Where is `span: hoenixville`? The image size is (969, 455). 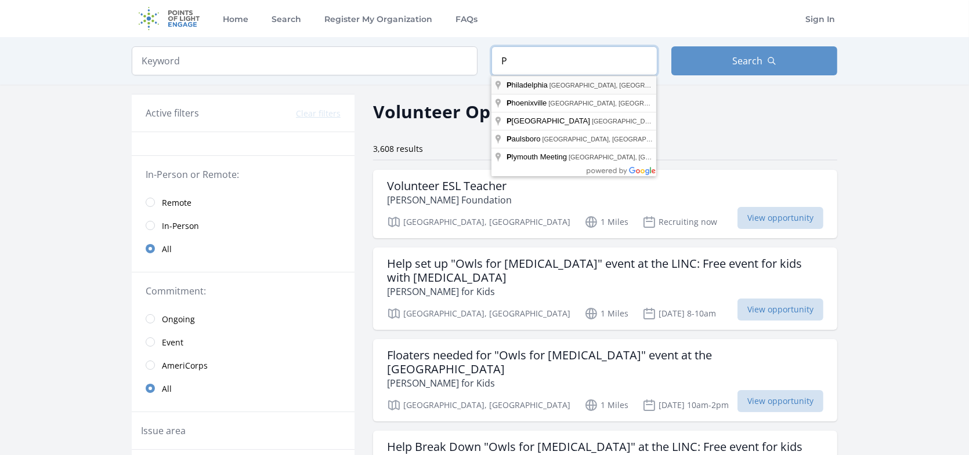 span: hoenixville is located at coordinates (527, 103).